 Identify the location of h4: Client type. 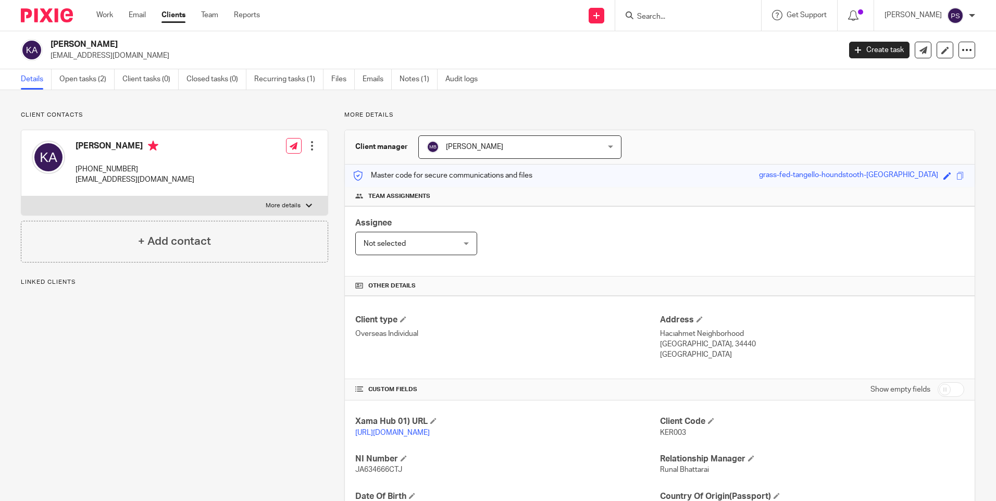
(507, 320).